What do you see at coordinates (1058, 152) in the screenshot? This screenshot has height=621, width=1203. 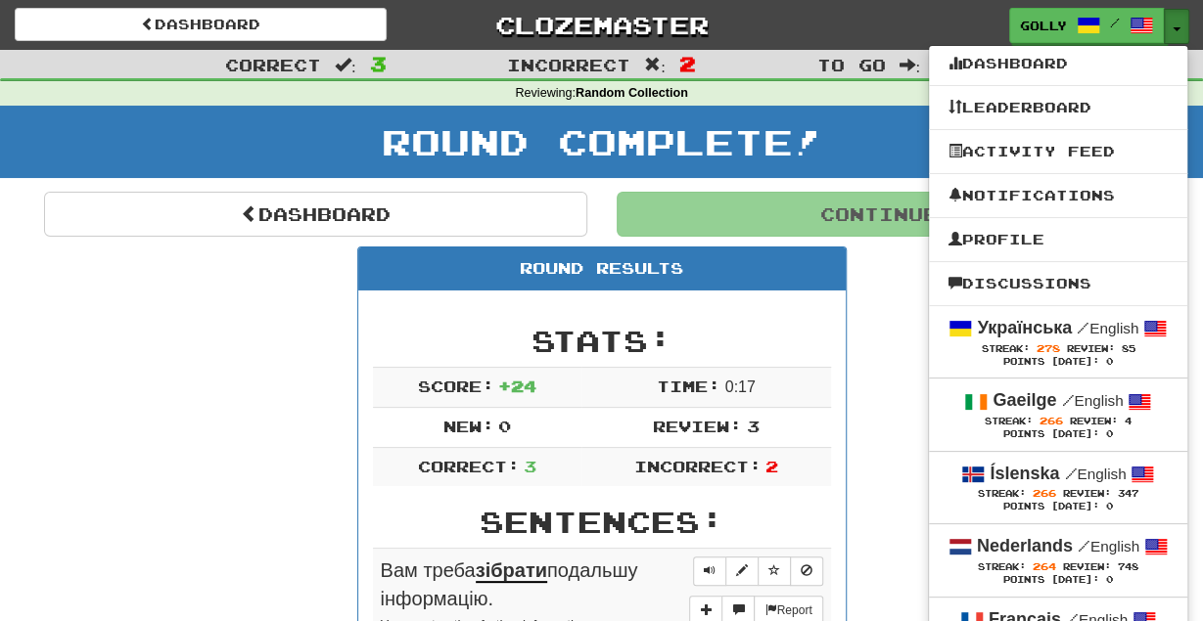 I see `a: Activity Feed` at bounding box center [1058, 152].